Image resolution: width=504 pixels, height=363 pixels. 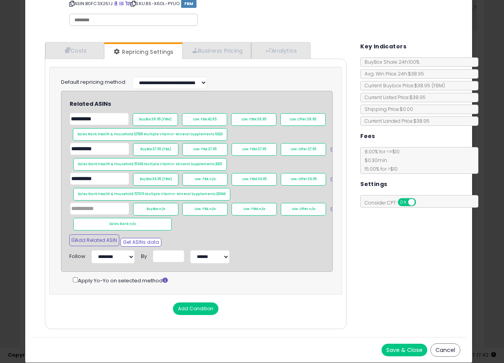 I want to click on a: Costs, so click(x=75, y=50).